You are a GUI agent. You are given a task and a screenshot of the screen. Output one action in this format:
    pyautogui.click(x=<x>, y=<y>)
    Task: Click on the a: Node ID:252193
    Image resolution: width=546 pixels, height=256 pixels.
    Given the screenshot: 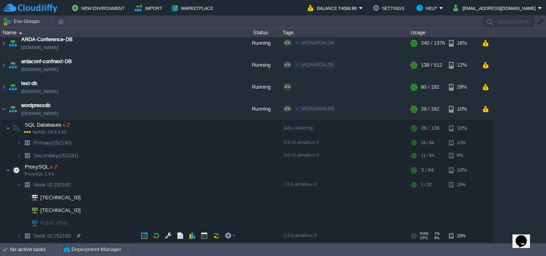 What is the action you would take?
    pyautogui.click(x=52, y=236)
    